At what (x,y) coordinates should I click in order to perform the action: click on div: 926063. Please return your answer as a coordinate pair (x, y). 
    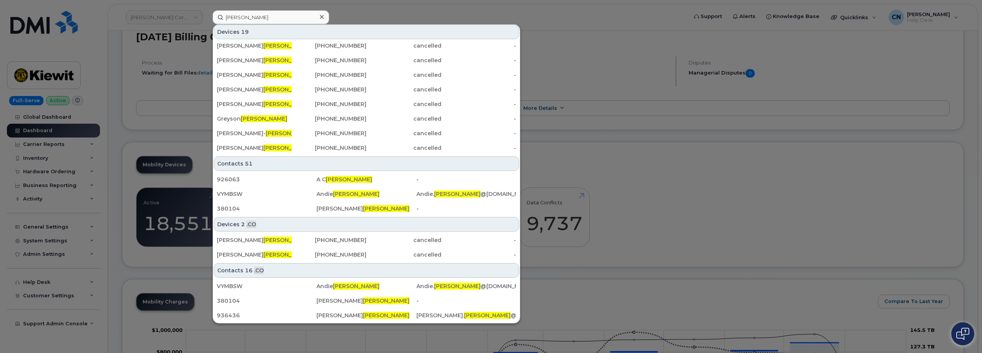
    Looking at the image, I should click on (267, 180).